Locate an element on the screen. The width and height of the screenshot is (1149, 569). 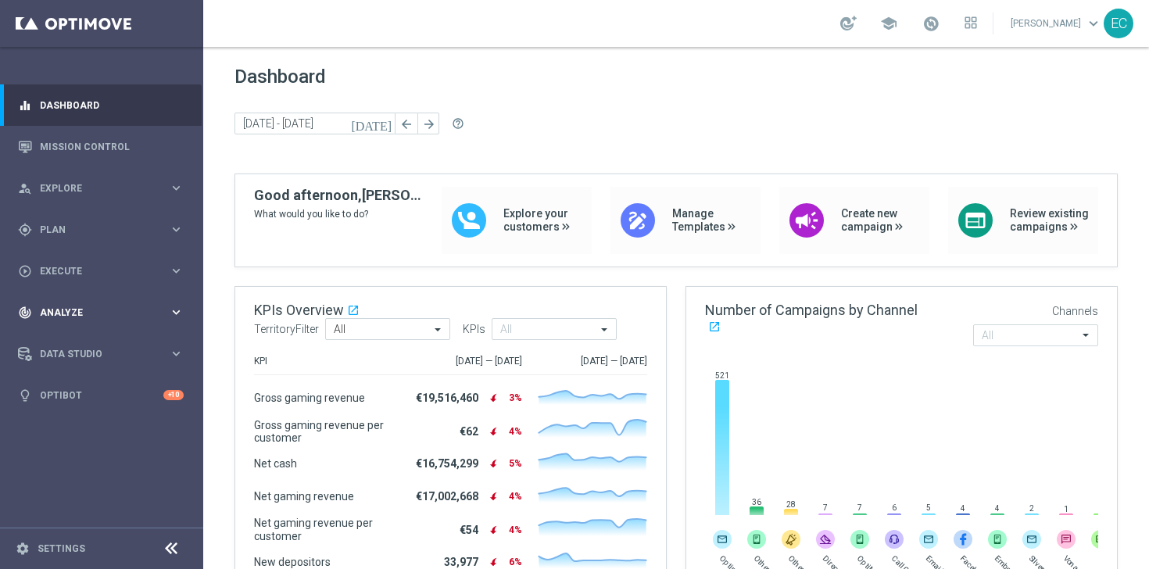
span: Data Studio is located at coordinates (104, 354).